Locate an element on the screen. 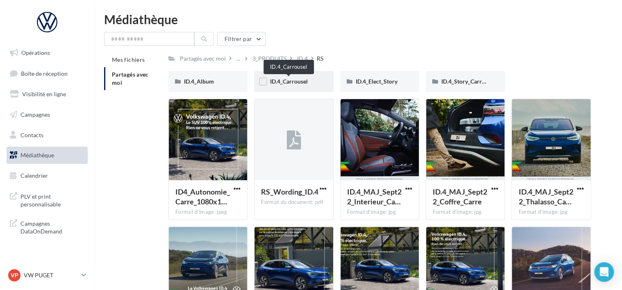 Image resolution: width=622 pixels, height=290 pixels. div: Format du document: pdf is located at coordinates (293, 202).